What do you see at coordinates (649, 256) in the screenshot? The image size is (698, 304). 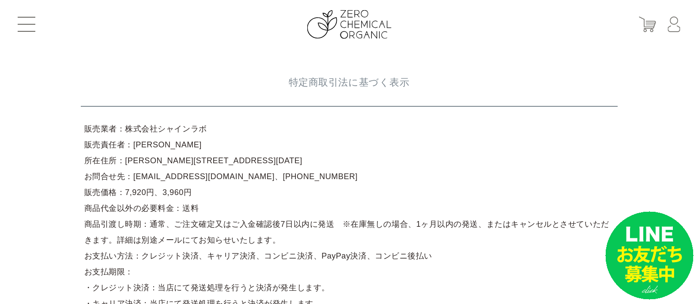 I see `img: small_line.png` at bounding box center [649, 256].